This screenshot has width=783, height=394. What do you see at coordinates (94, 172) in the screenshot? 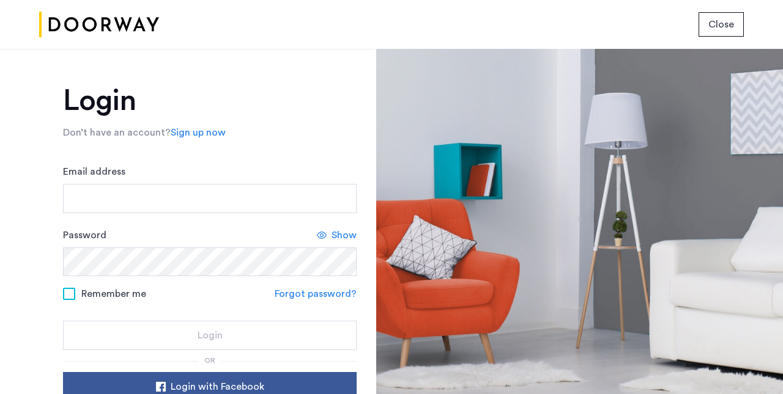
I see `label: Email address` at bounding box center [94, 172].